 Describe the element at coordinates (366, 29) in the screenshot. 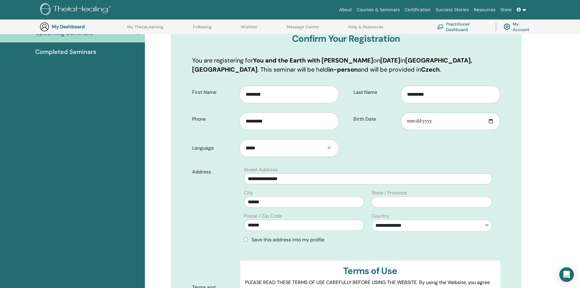

I see `a: Help & Resources` at that location.